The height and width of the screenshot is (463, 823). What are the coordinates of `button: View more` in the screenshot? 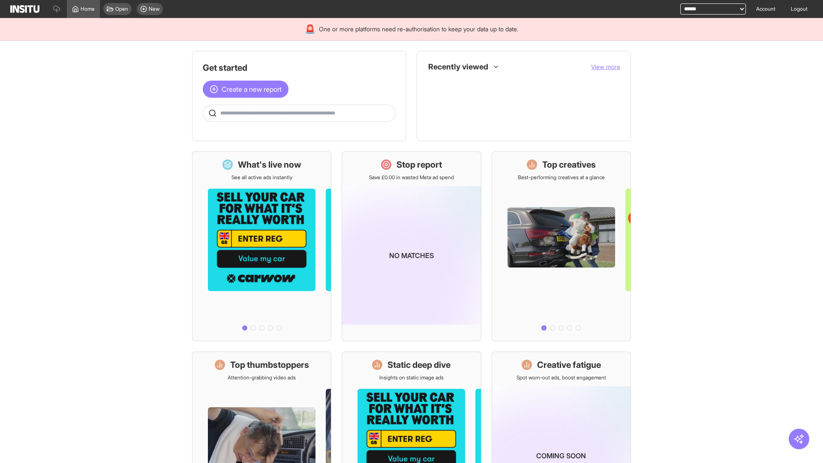 It's located at (606, 67).